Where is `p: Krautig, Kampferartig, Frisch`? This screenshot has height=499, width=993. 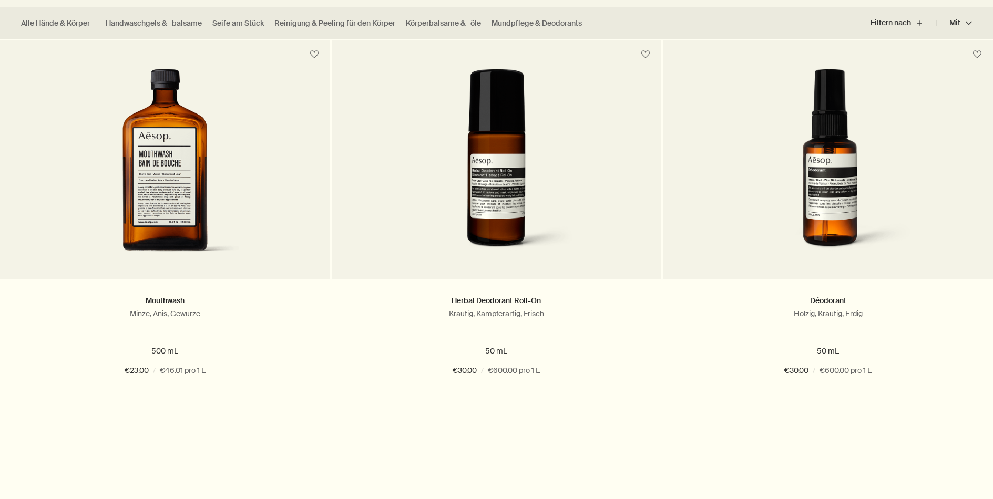 p: Krautig, Kampferartig, Frisch is located at coordinates (497, 314).